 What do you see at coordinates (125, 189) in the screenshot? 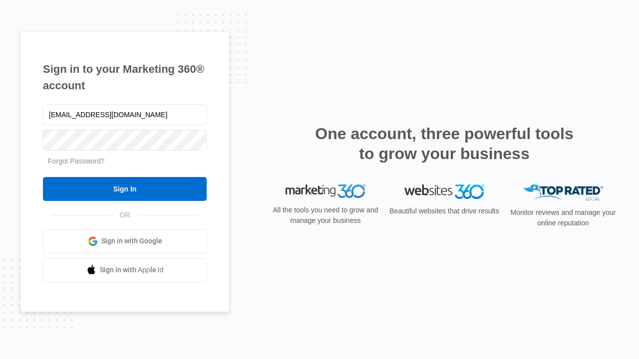
I see `input: Sign In` at bounding box center [125, 189].